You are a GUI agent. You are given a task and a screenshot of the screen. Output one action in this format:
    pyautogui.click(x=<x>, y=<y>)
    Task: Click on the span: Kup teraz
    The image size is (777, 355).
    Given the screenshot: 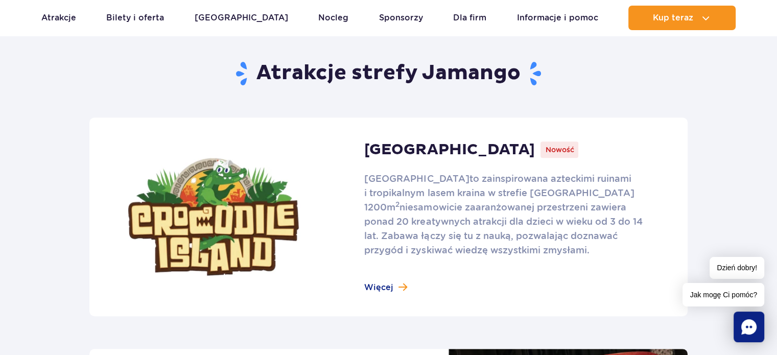 What is the action you would take?
    pyautogui.click(x=673, y=18)
    